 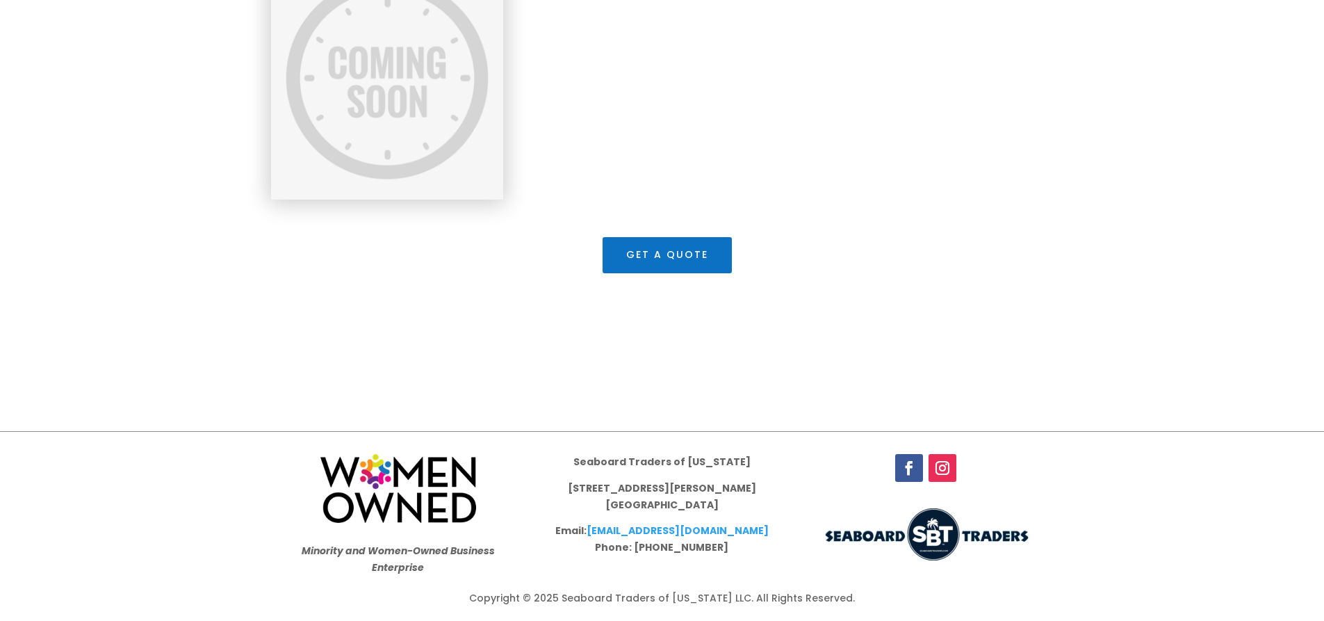 What do you see at coordinates (667, 255) in the screenshot?
I see `a: Get a Quote` at bounding box center [667, 255].